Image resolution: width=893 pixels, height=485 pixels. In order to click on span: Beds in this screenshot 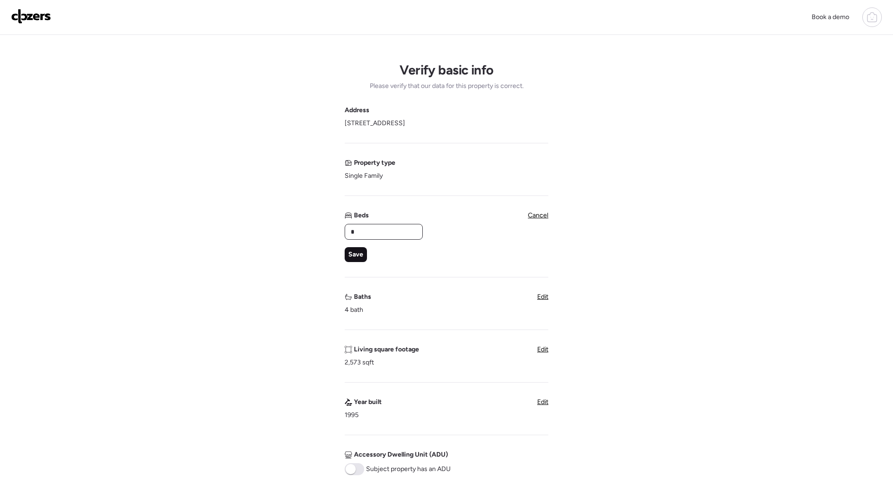, I will do `click(362, 215)`.